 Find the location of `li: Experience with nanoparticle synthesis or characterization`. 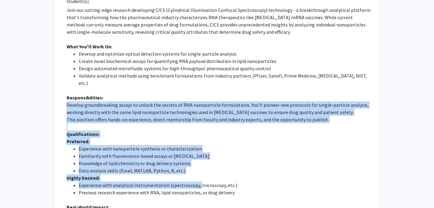

li: Experience with nanoparticle synthesis or characterization is located at coordinates (225, 149).